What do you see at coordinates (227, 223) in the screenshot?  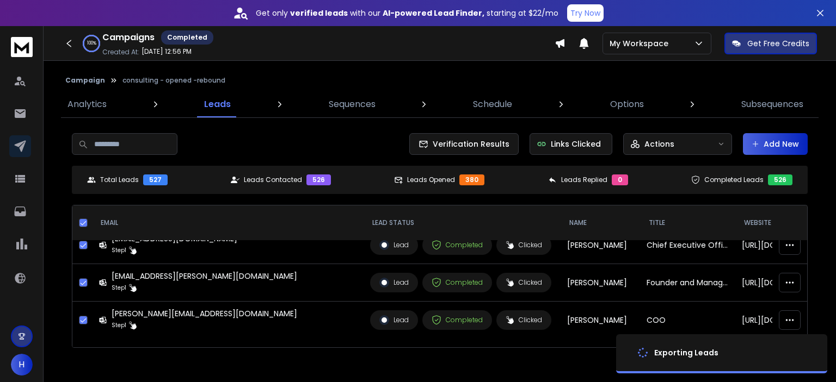 I see `th: EMAIL` at bounding box center [227, 223].